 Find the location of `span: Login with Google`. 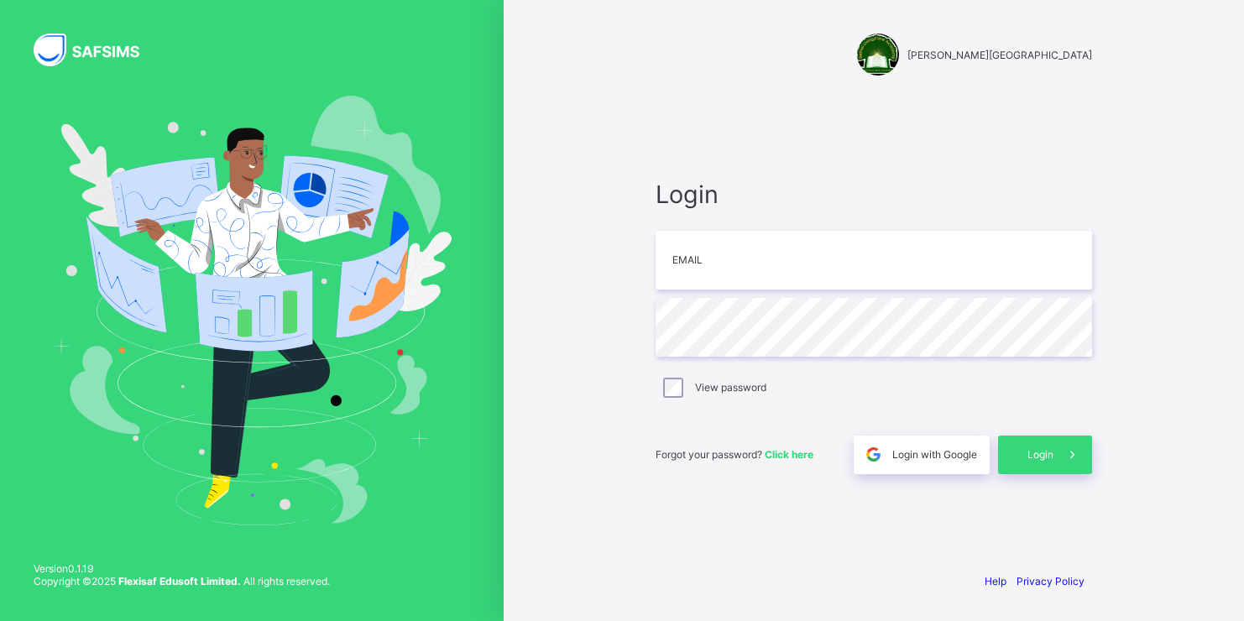

span: Login with Google is located at coordinates (934, 454).